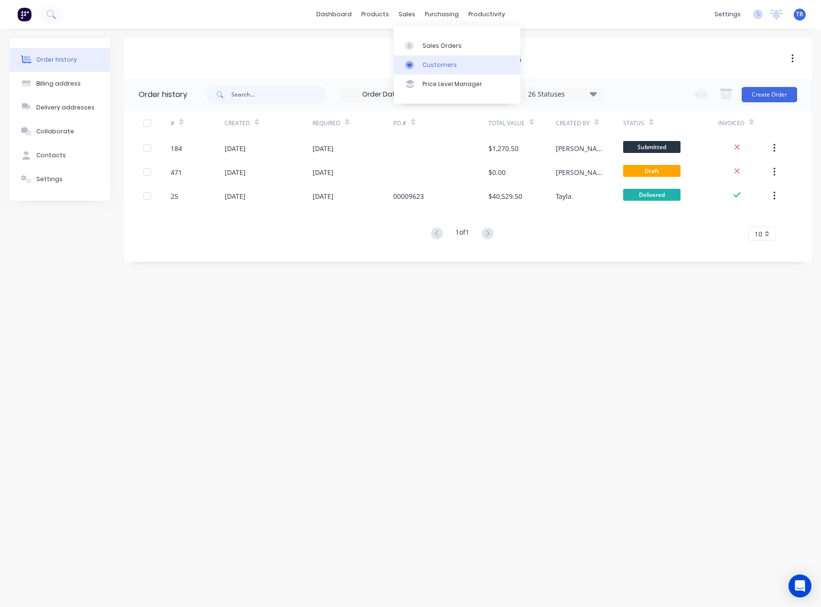  What do you see at coordinates (452, 84) in the screenshot?
I see `div: Price Level Manager` at bounding box center [452, 84].